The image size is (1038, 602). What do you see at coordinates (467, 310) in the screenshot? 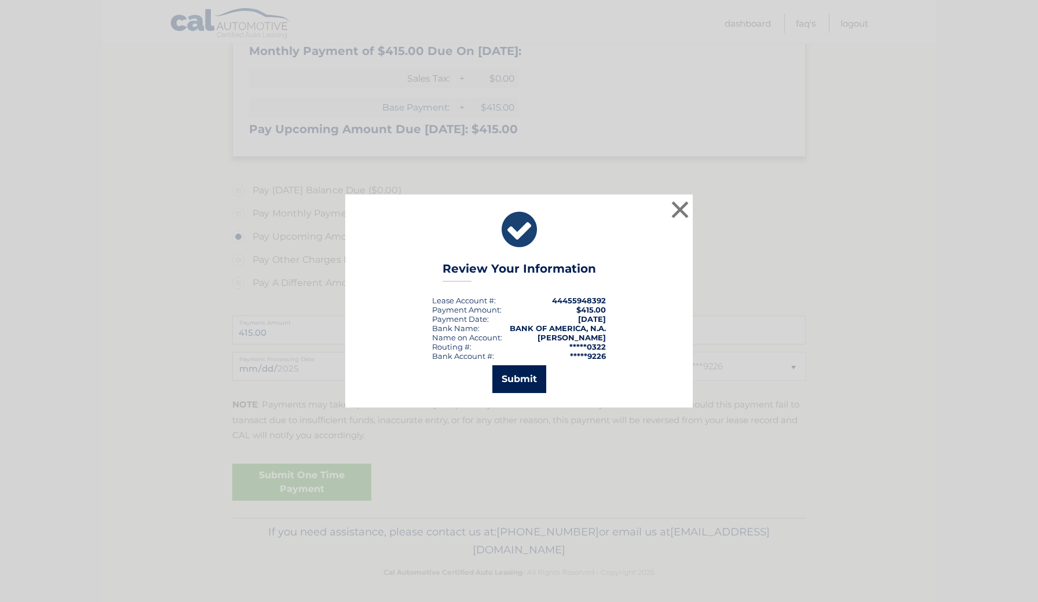
I see `div: Payment Amount:` at bounding box center [467, 310].